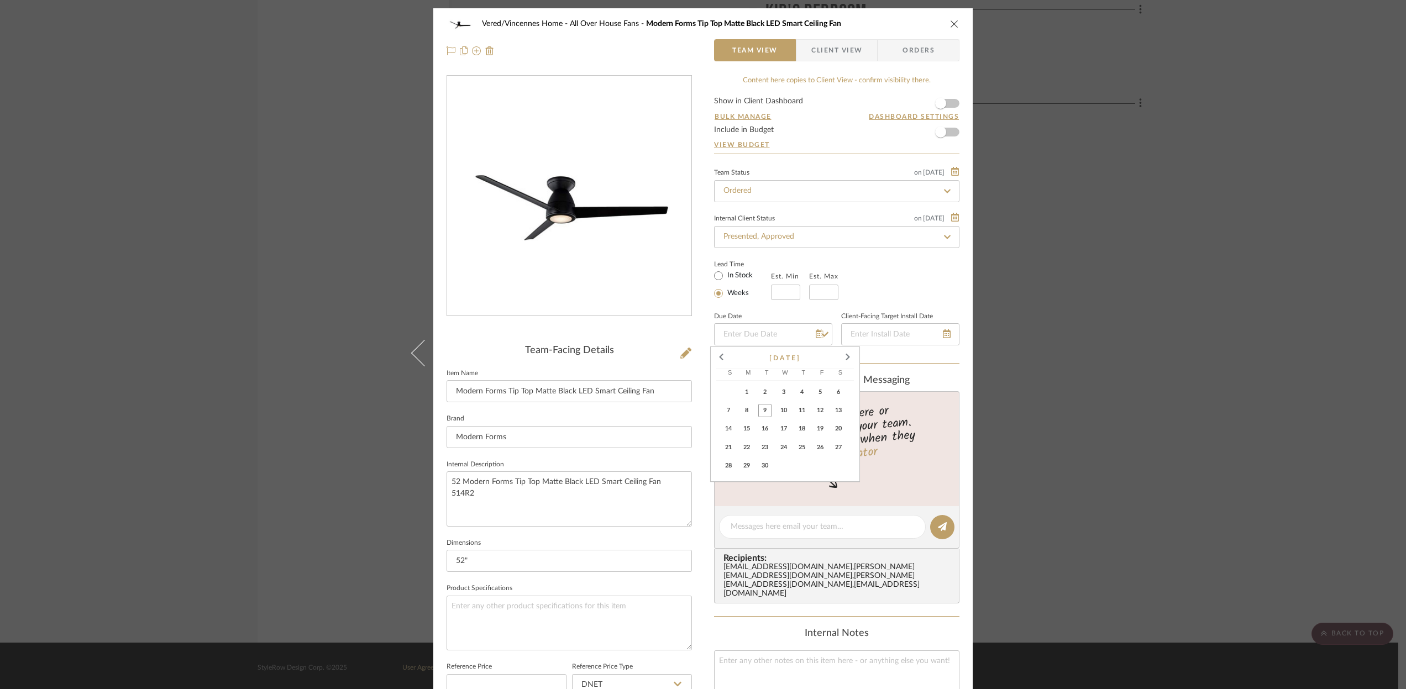 Image resolution: width=1406 pixels, height=689 pixels. Describe the element at coordinates (802, 448) in the screenshot. I see `span: 25` at that location.